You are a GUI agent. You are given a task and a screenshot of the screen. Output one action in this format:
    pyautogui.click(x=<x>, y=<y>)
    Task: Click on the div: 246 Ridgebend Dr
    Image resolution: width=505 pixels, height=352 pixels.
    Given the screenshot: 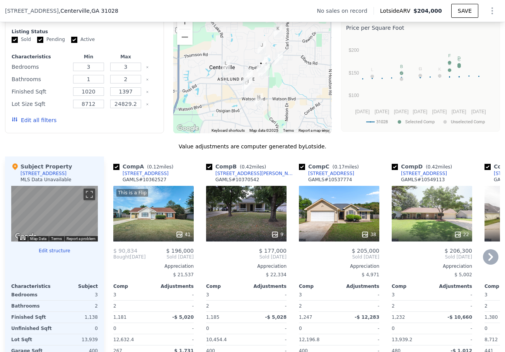 What is the action you would take?
    pyautogui.click(x=261, y=66)
    